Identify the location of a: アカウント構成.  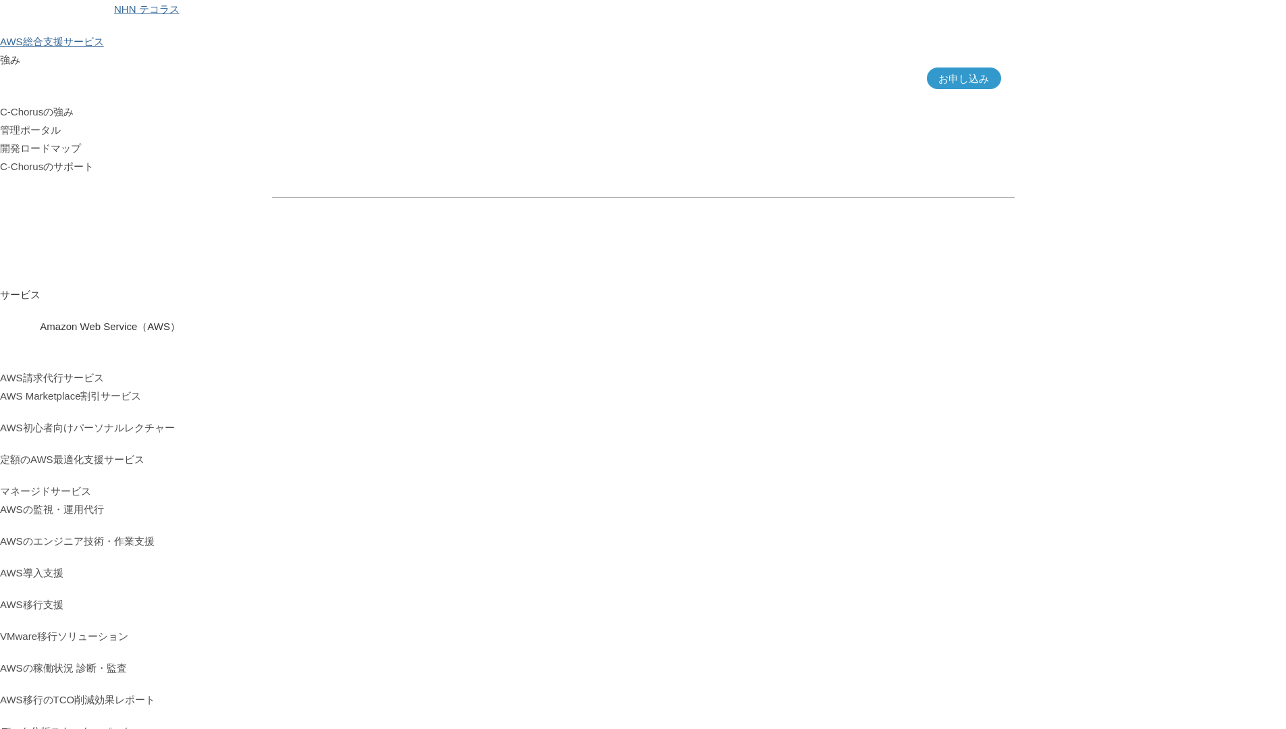
(804, 78).